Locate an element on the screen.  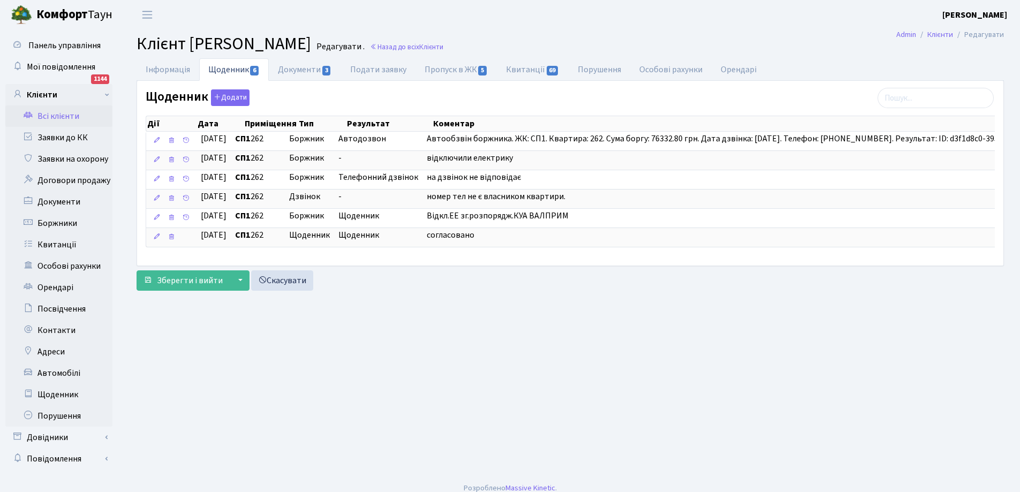
span: на дзвінок не відповідає is located at coordinates (474, 177).